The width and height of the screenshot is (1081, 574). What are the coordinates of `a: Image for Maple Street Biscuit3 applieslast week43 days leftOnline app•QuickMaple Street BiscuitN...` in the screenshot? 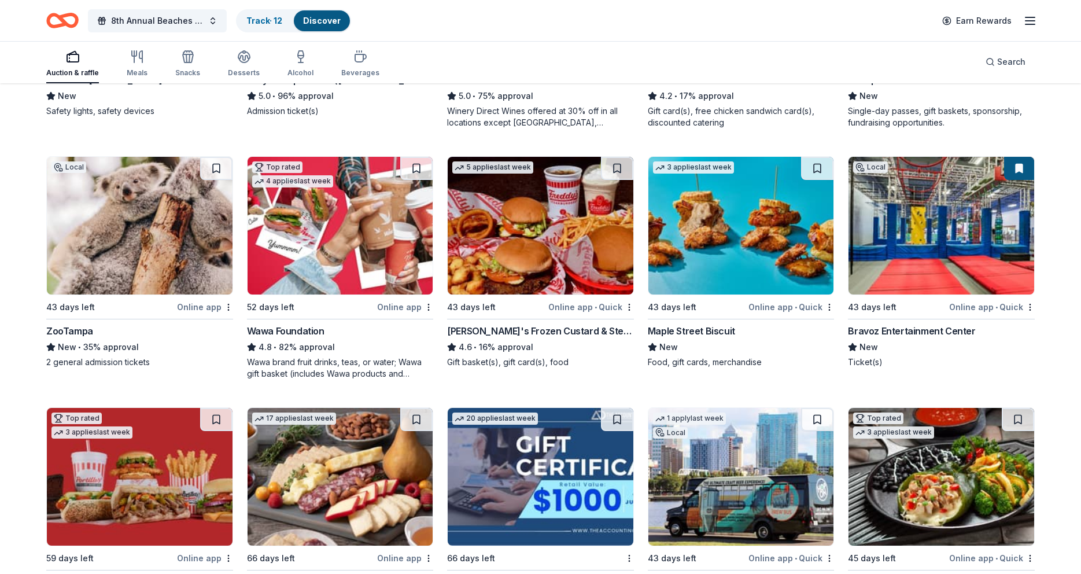 It's located at (741, 262).